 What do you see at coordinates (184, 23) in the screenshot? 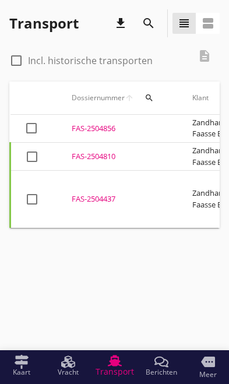
I see `i: view_headline` at bounding box center [184, 23].